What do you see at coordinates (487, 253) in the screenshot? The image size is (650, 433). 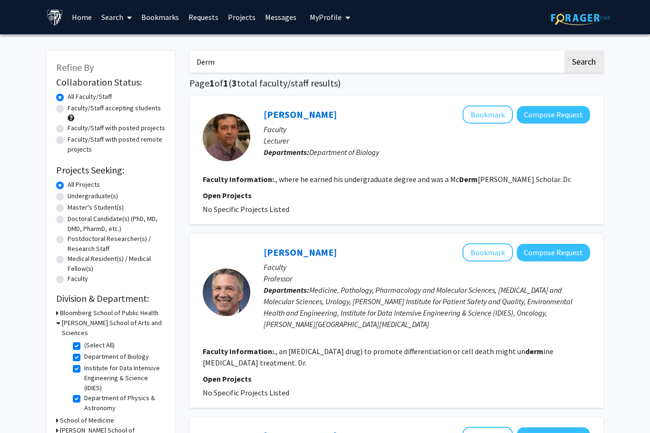 I see `button: Add Bill Nelson to Bookmarks` at bounding box center [487, 253].